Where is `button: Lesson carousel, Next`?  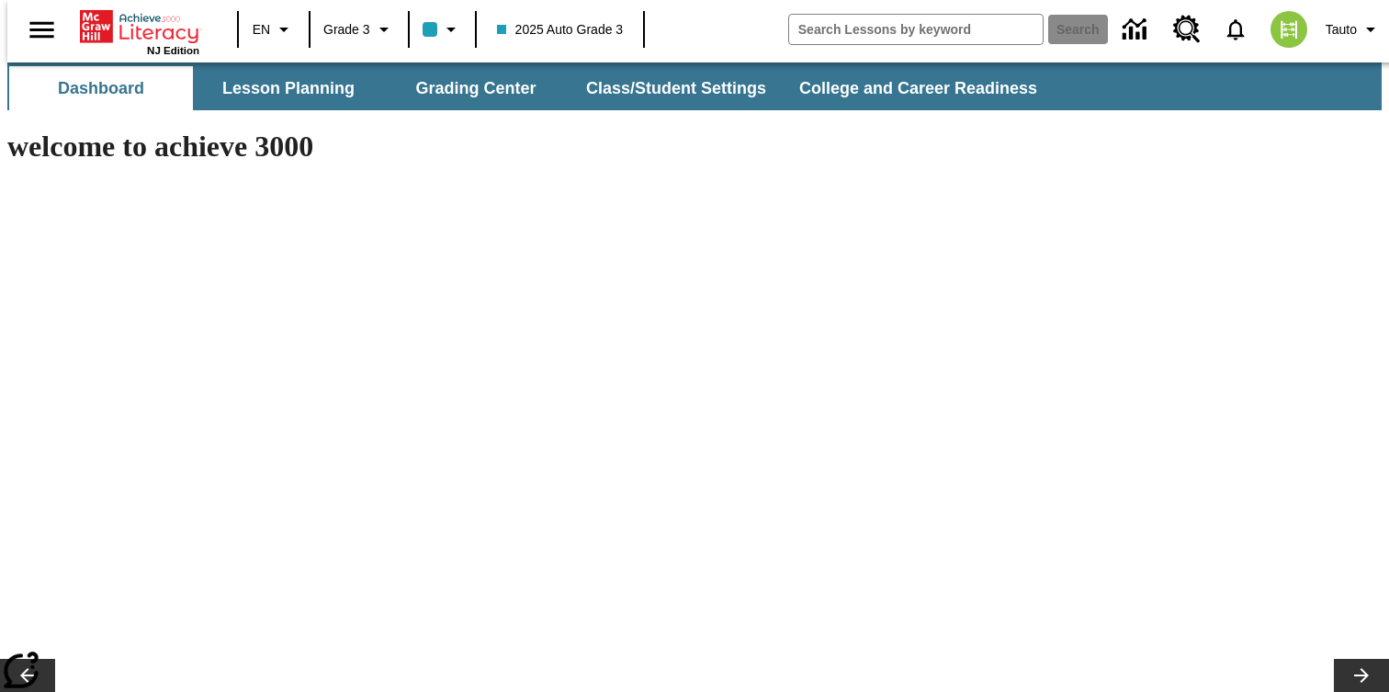
button: Lesson carousel, Next is located at coordinates (1362, 675).